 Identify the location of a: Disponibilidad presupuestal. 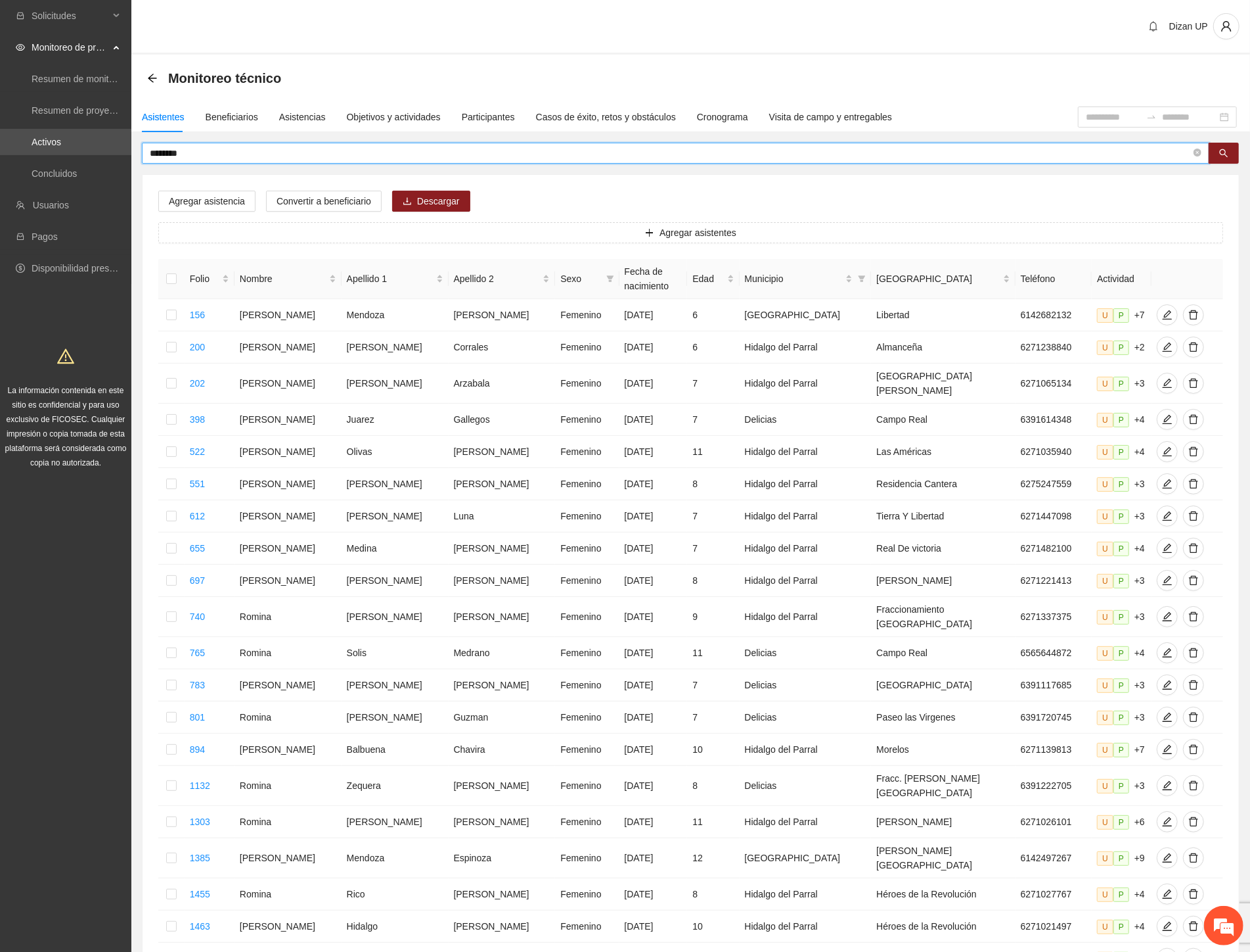
(87, 268).